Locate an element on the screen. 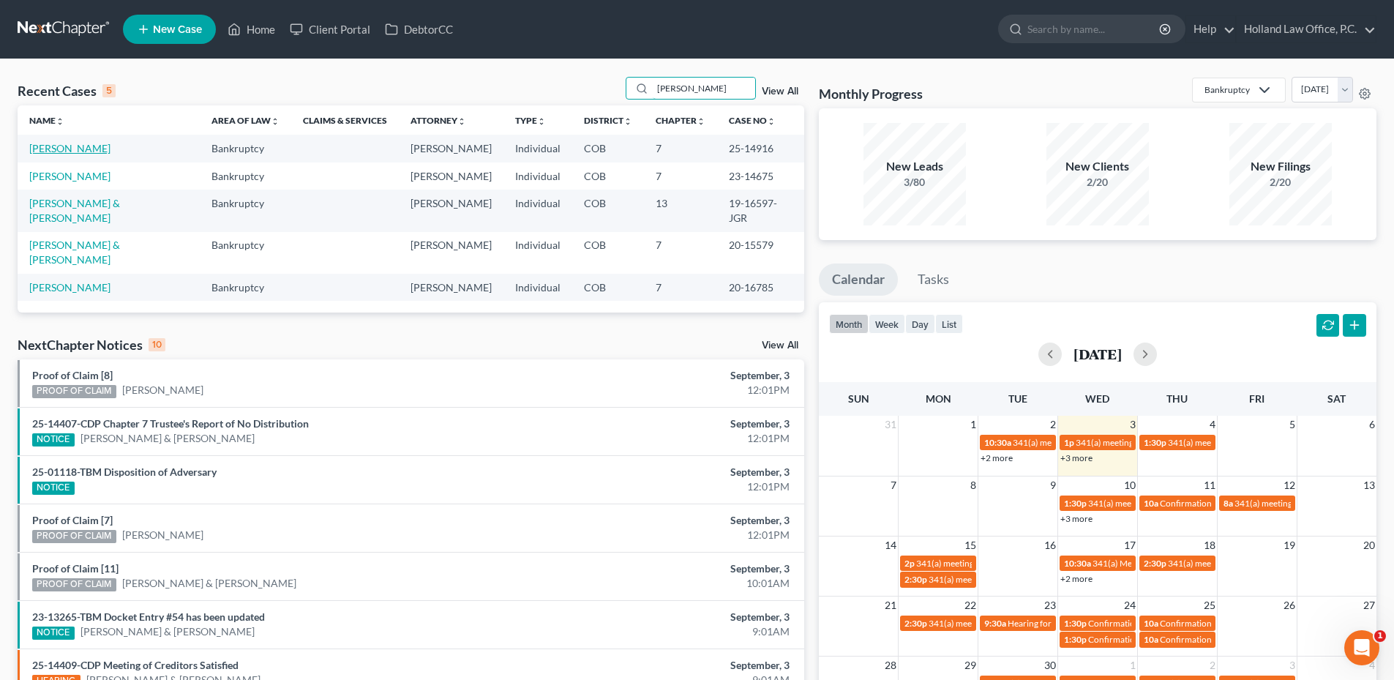  span: 4 is located at coordinates (1213, 424).